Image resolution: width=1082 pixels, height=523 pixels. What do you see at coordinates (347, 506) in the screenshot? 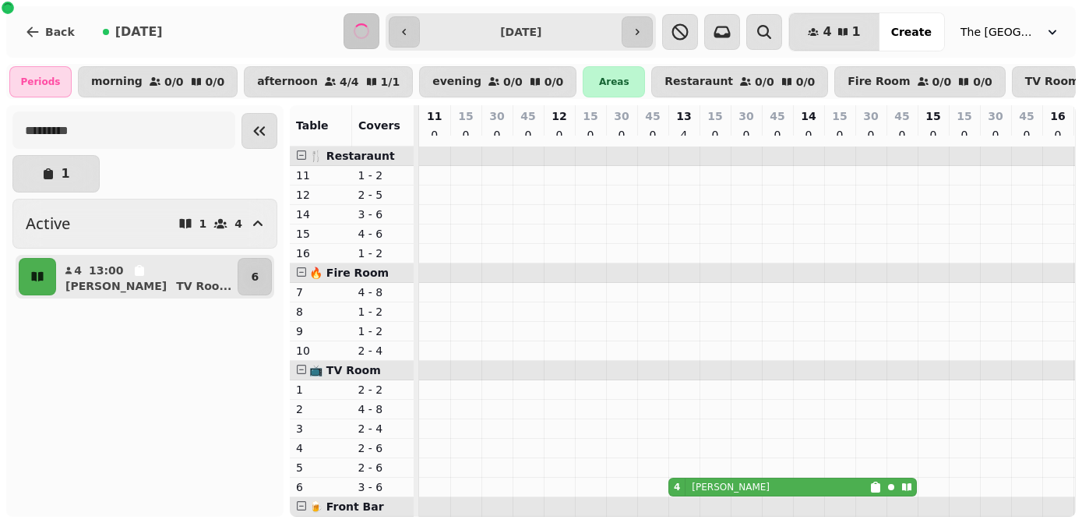
I see `span: 🍺 Front Bar` at bounding box center [347, 506].